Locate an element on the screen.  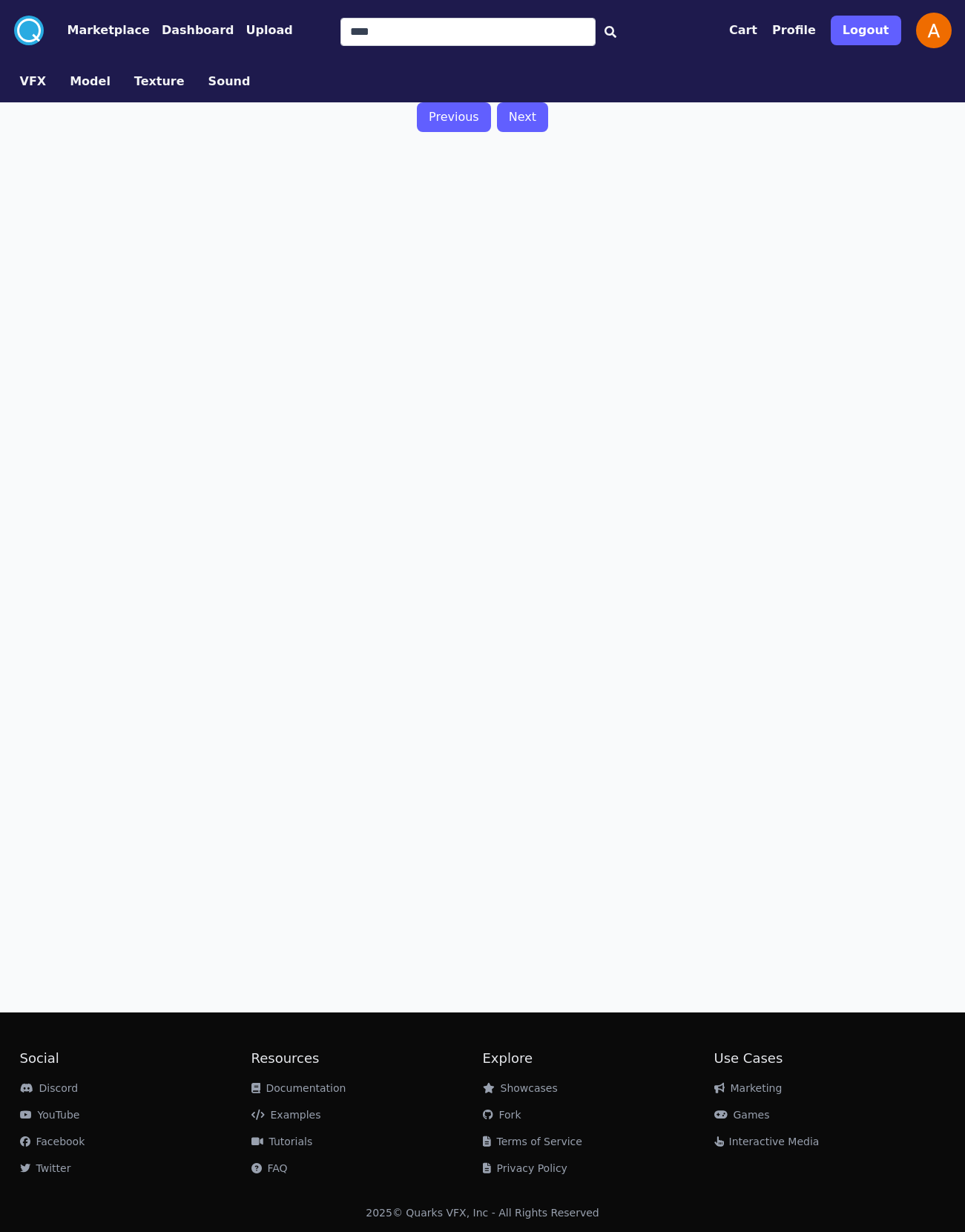
a: Dashboard is located at coordinates (192, 31).